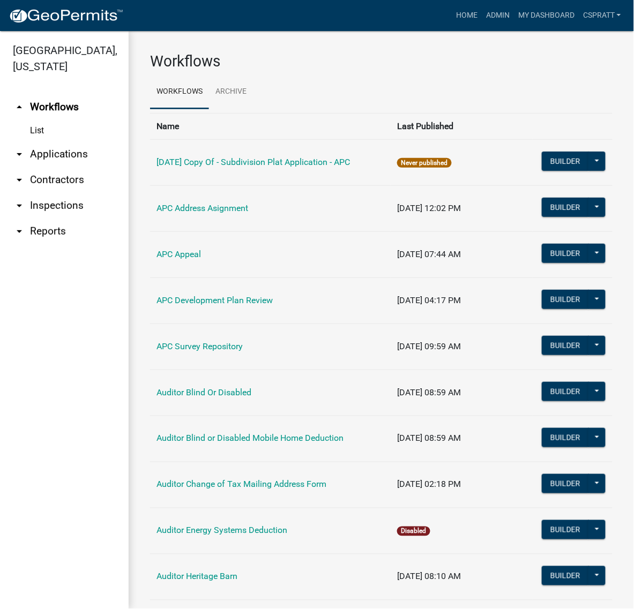  Describe the element at coordinates (461, 126) in the screenshot. I see `th: Last Published` at that location.